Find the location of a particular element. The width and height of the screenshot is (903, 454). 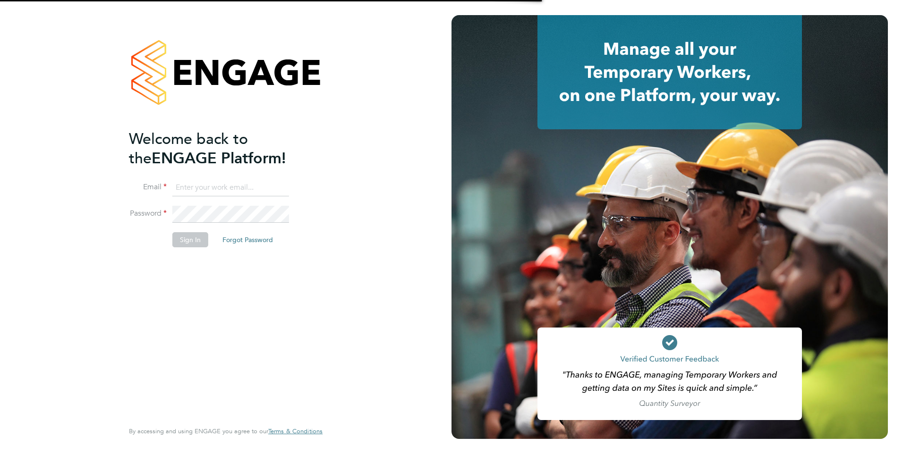

span: Terms & Conditions is located at coordinates (295, 431).